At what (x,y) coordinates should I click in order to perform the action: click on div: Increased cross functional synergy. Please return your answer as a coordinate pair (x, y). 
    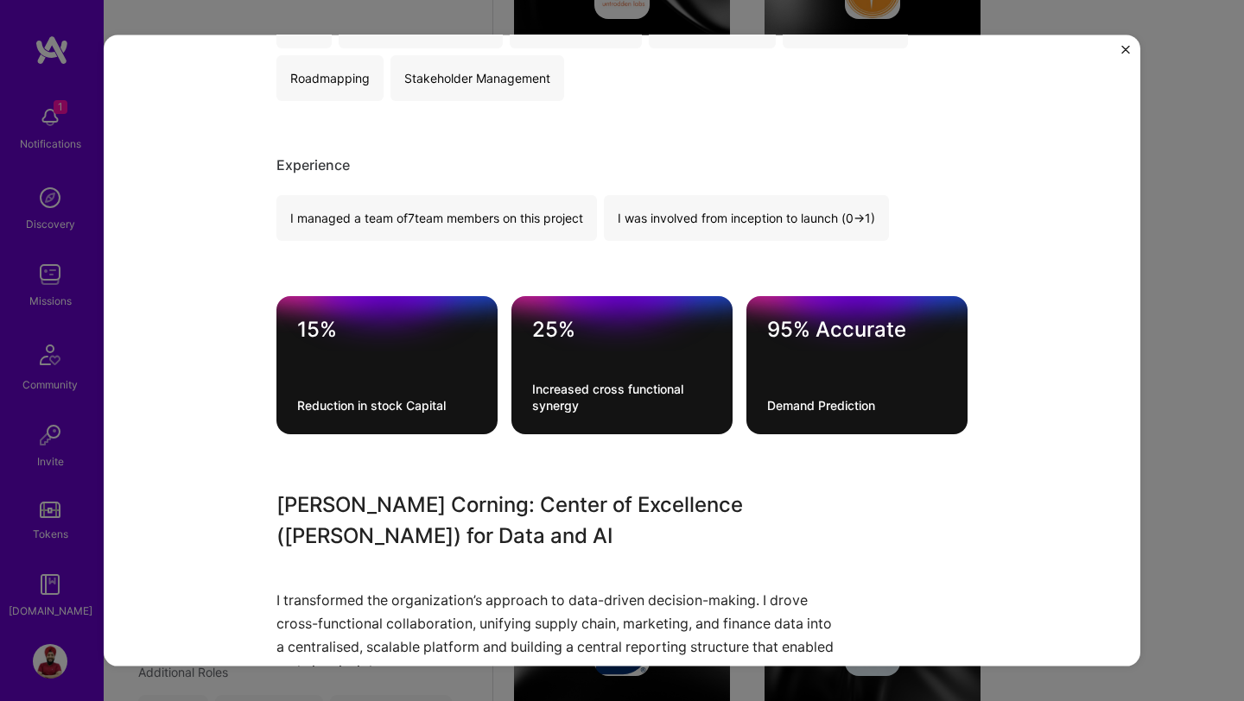
    Looking at the image, I should click on (622, 396).